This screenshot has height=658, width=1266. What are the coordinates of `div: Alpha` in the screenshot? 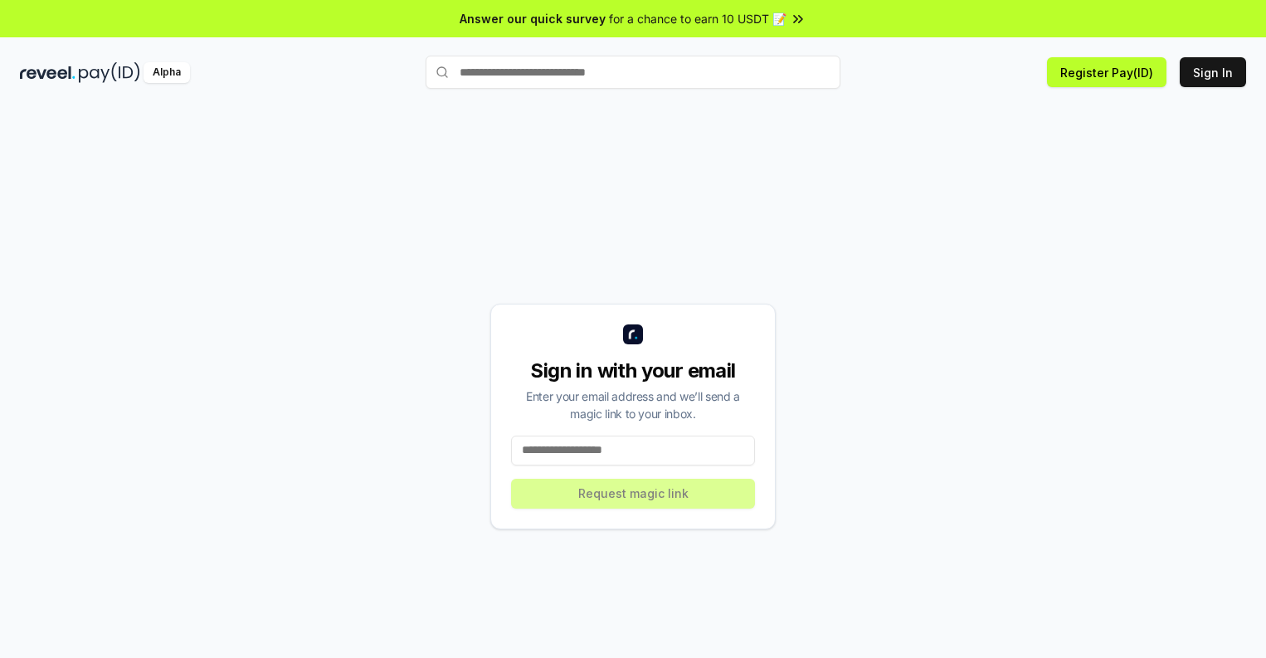 It's located at (167, 72).